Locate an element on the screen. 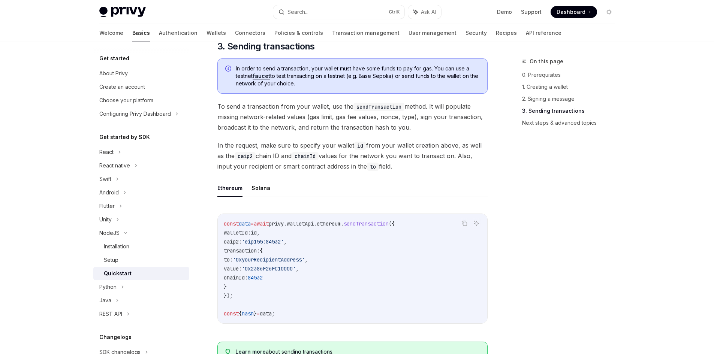  button: Ethereum is located at coordinates (230, 188).